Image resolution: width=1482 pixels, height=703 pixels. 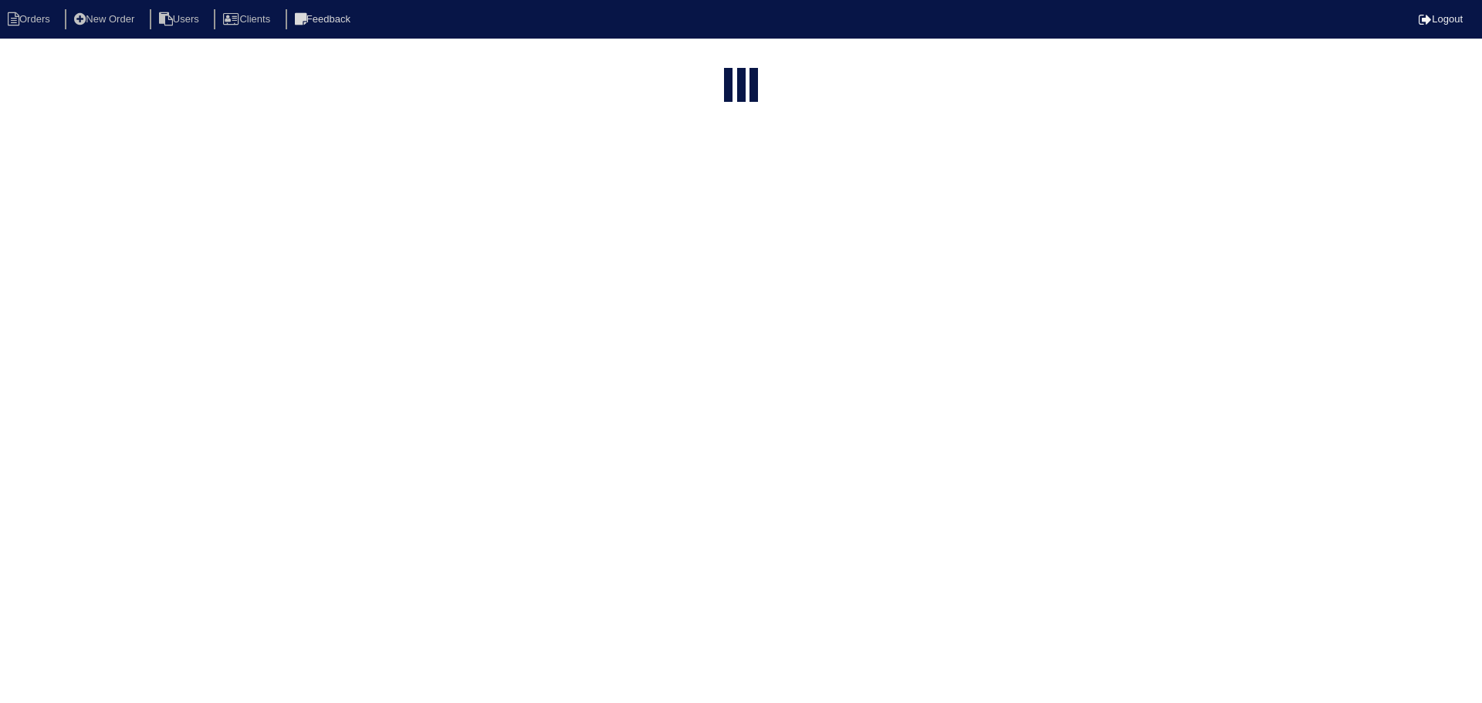 What do you see at coordinates (106, 19) in the screenshot?
I see `li: New Order` at bounding box center [106, 19].